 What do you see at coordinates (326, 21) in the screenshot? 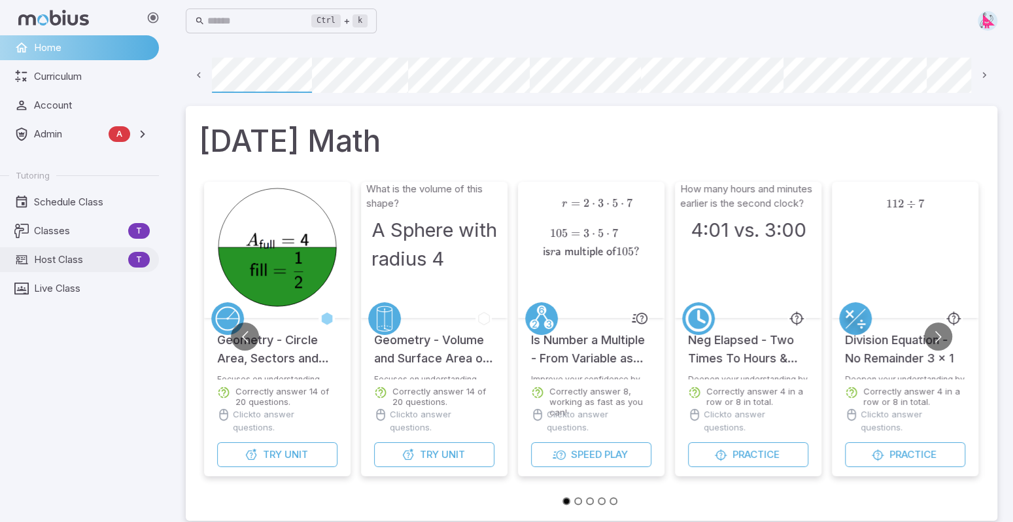
I see `kbd: Ctrl` at bounding box center [326, 21].